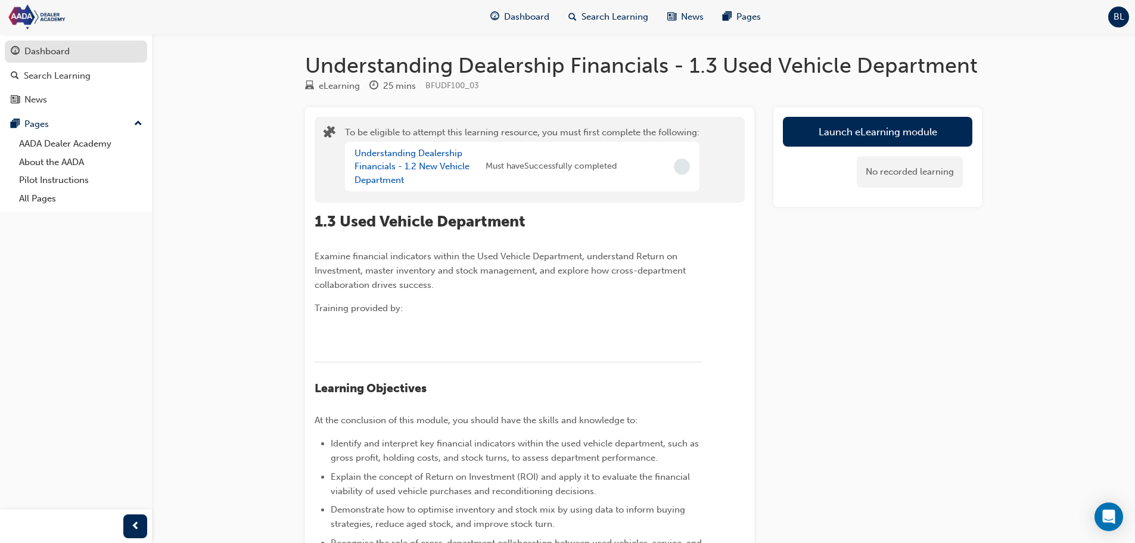 The height and width of the screenshot is (543, 1135). Describe the element at coordinates (76, 51) in the screenshot. I see `a: Dashboard` at that location.